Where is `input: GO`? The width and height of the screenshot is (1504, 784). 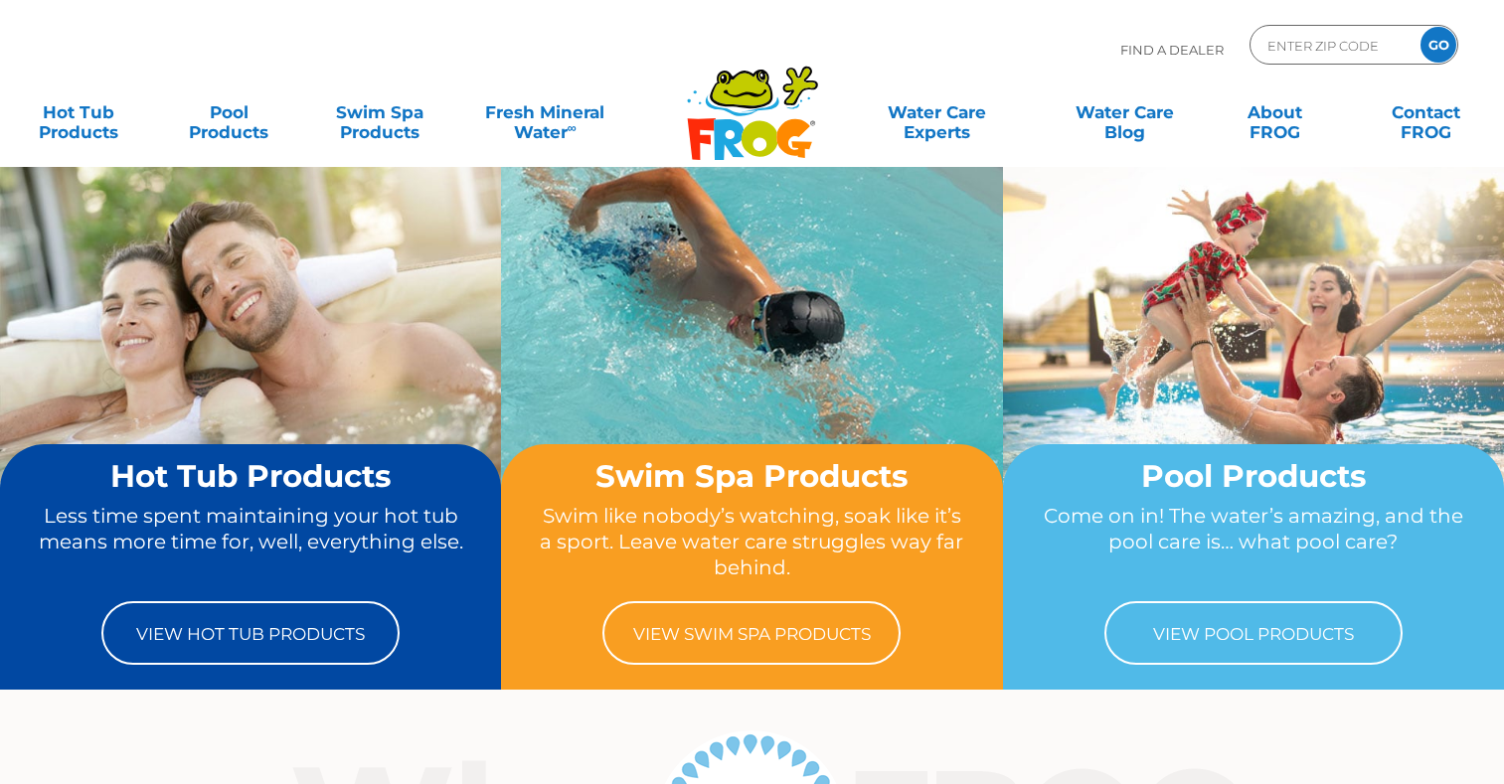 input: GO is located at coordinates (1439, 45).